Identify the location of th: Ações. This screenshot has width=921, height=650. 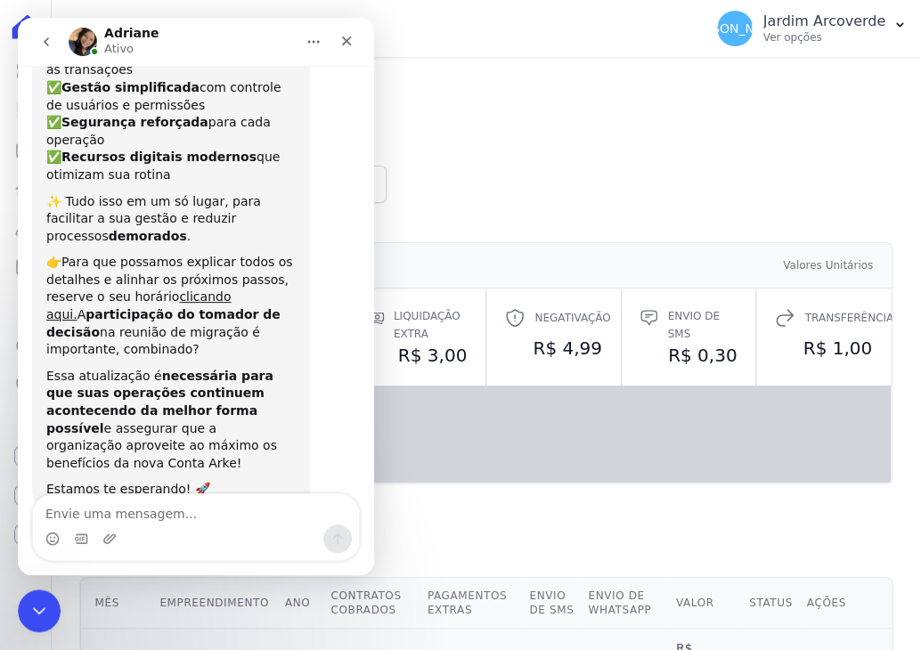
(845, 603).